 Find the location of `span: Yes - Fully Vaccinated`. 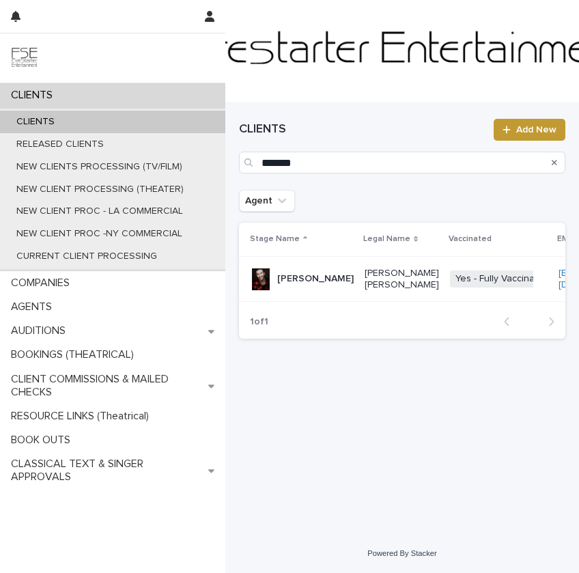

span: Yes - Fully Vaccinated is located at coordinates (502, 278).